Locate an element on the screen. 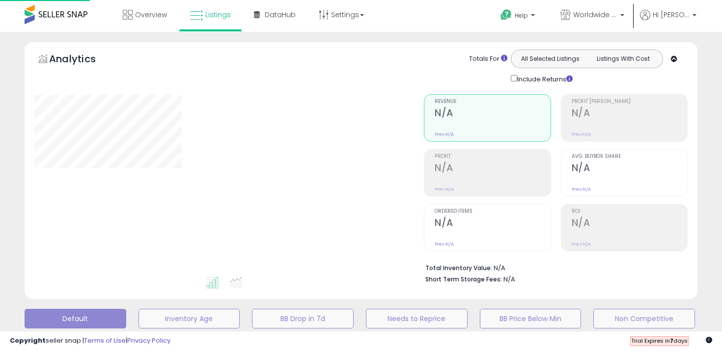  a: Help is located at coordinates (518, 17).